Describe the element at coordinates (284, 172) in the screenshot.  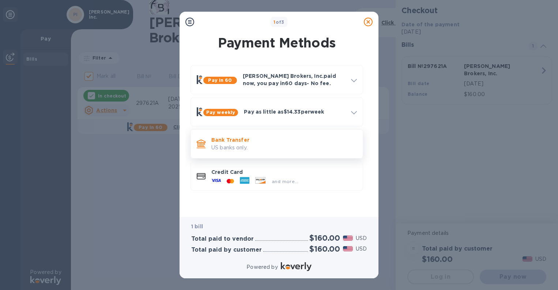
I see `p: Credit Card` at that location.